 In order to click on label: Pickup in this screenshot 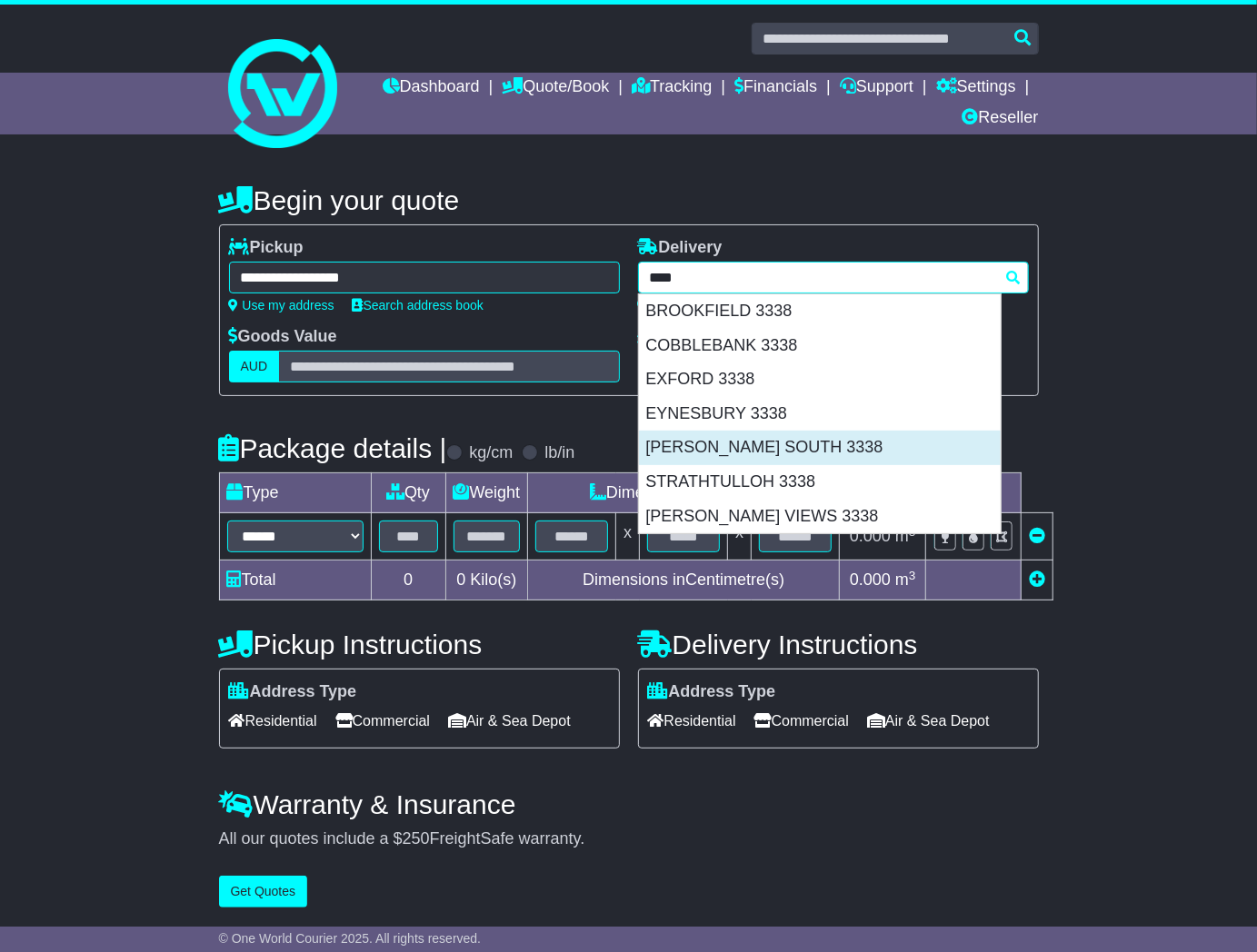, I will do `click(266, 248)`.